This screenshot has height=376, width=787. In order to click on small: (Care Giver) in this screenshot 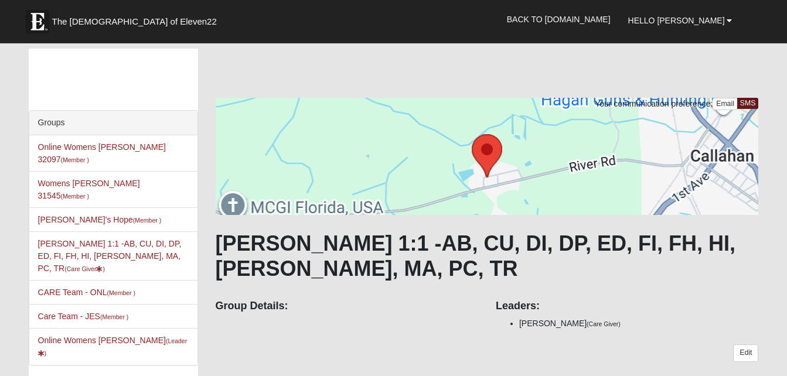, I will do `click(604, 324)`.